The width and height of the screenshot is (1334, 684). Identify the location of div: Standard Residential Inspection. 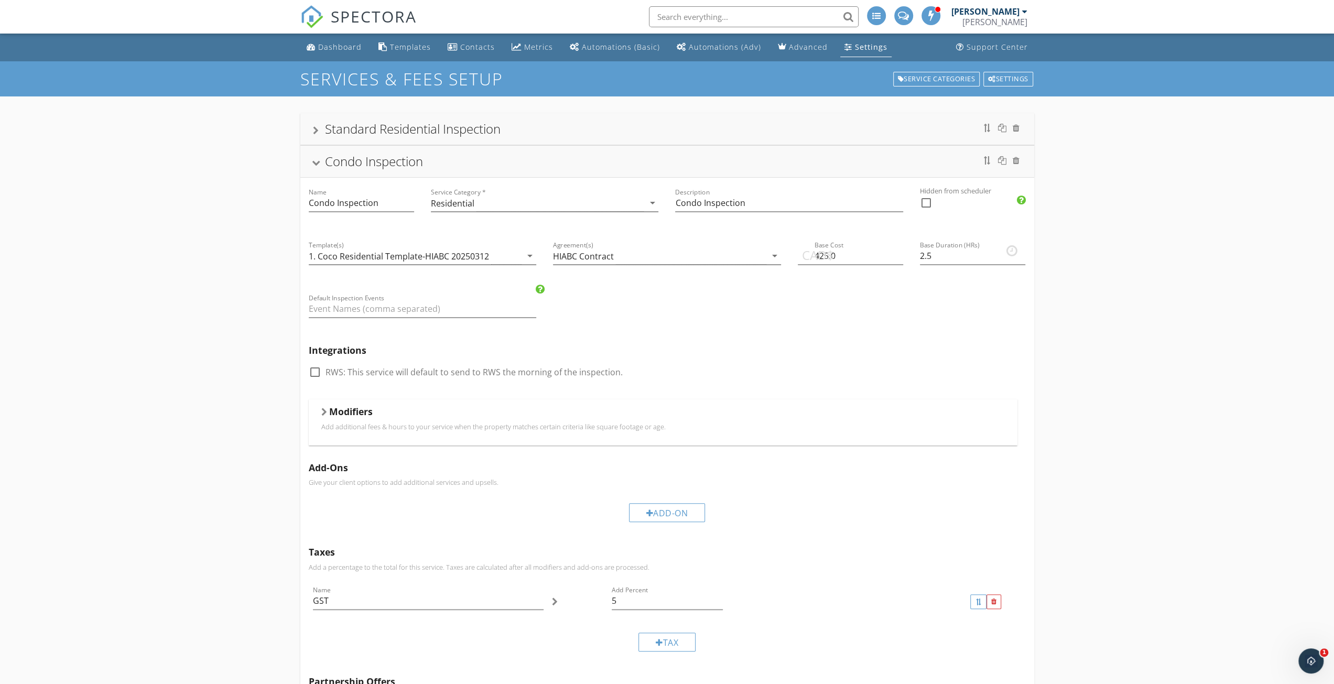
(412, 128).